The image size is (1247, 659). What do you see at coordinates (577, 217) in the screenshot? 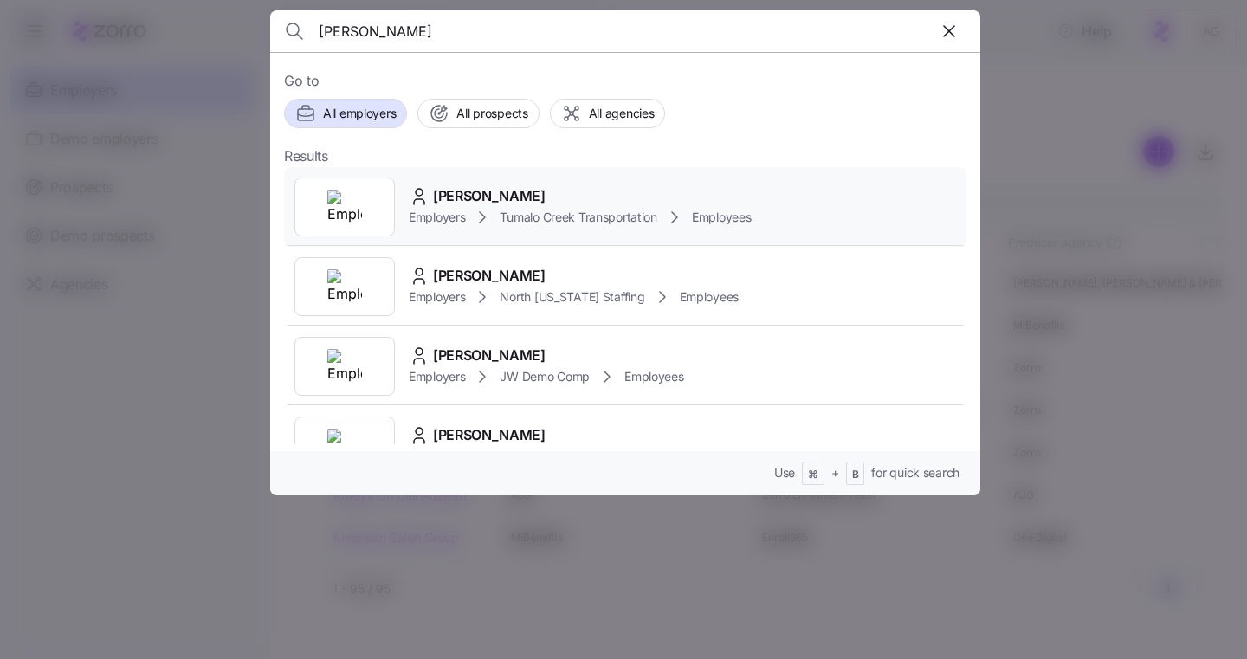
I see `span: Tumalo Creek Transportation` at bounding box center [577, 217].